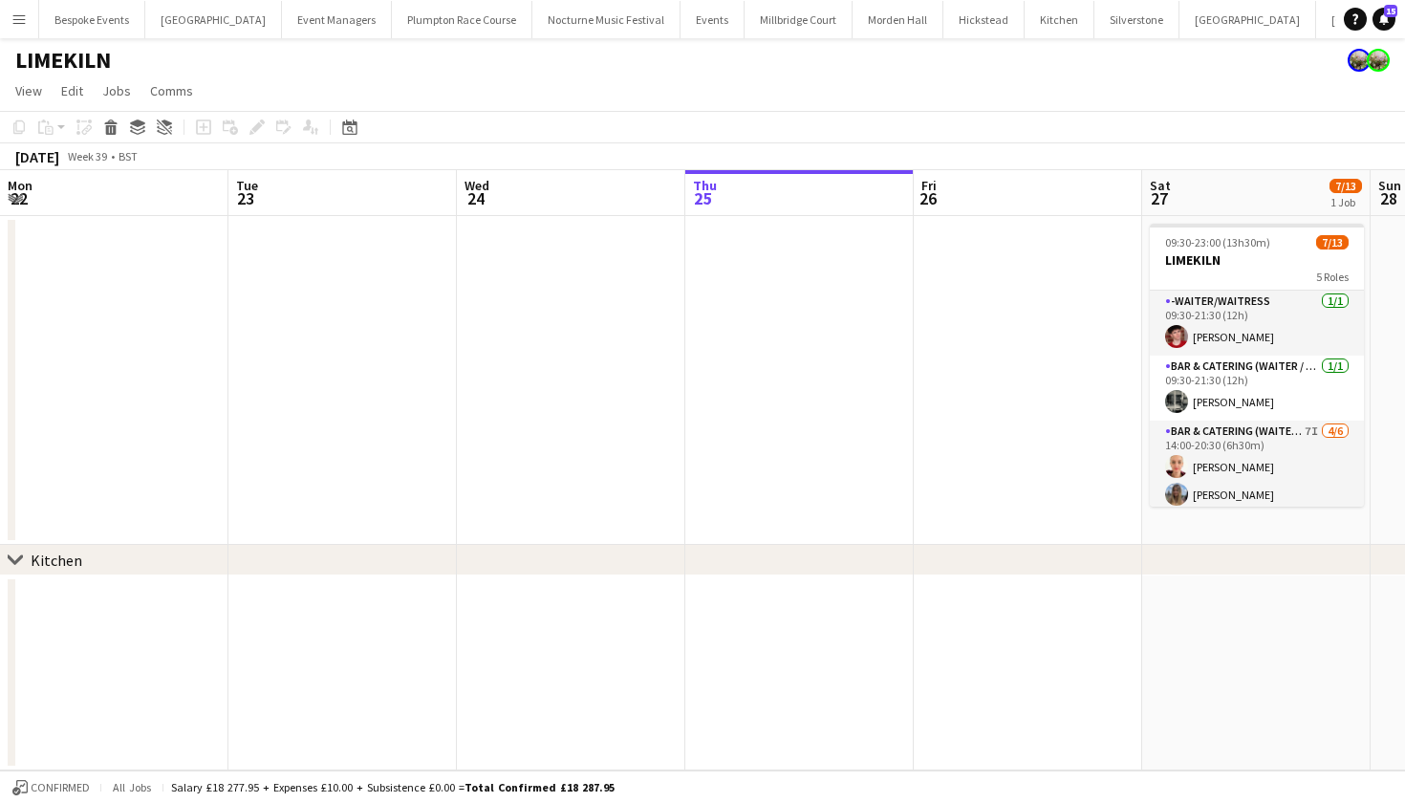 Image resolution: width=1405 pixels, height=803 pixels. I want to click on button: Morden Hall, so click(898, 19).